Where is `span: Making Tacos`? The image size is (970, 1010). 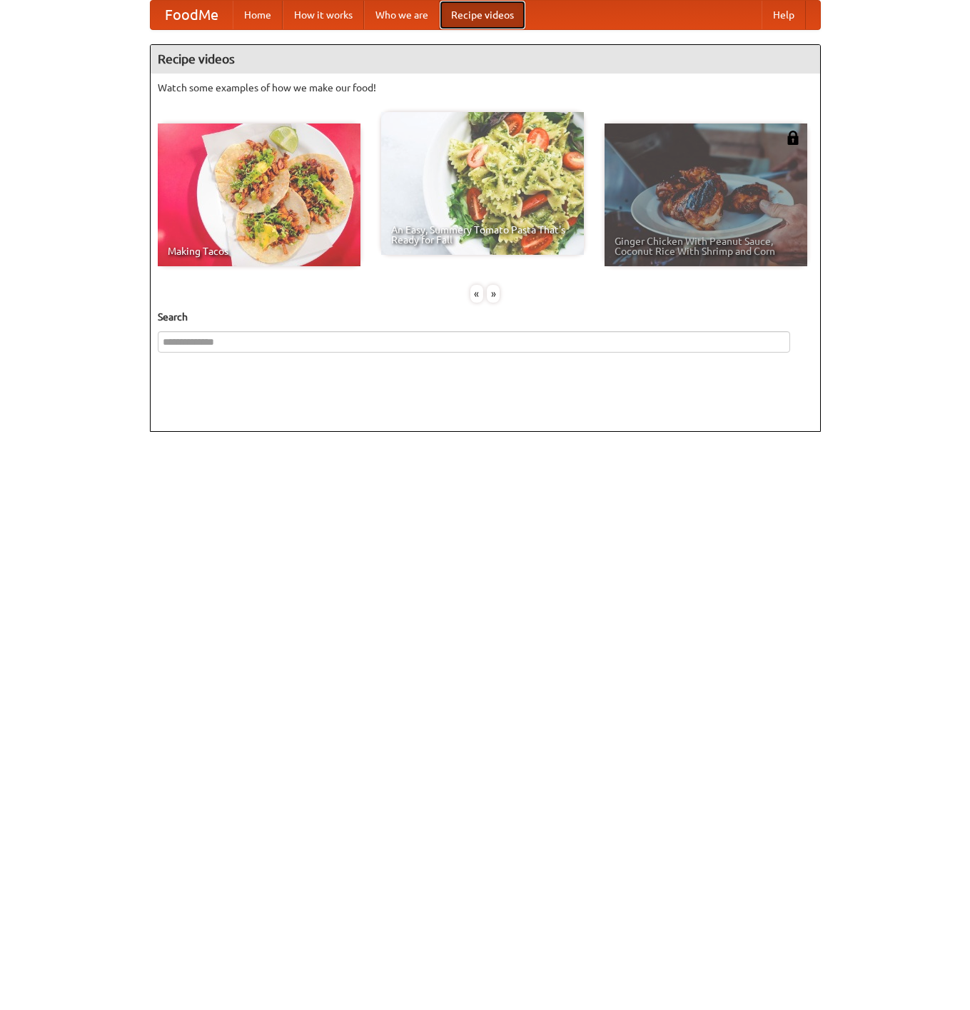 span: Making Tacos is located at coordinates (259, 251).